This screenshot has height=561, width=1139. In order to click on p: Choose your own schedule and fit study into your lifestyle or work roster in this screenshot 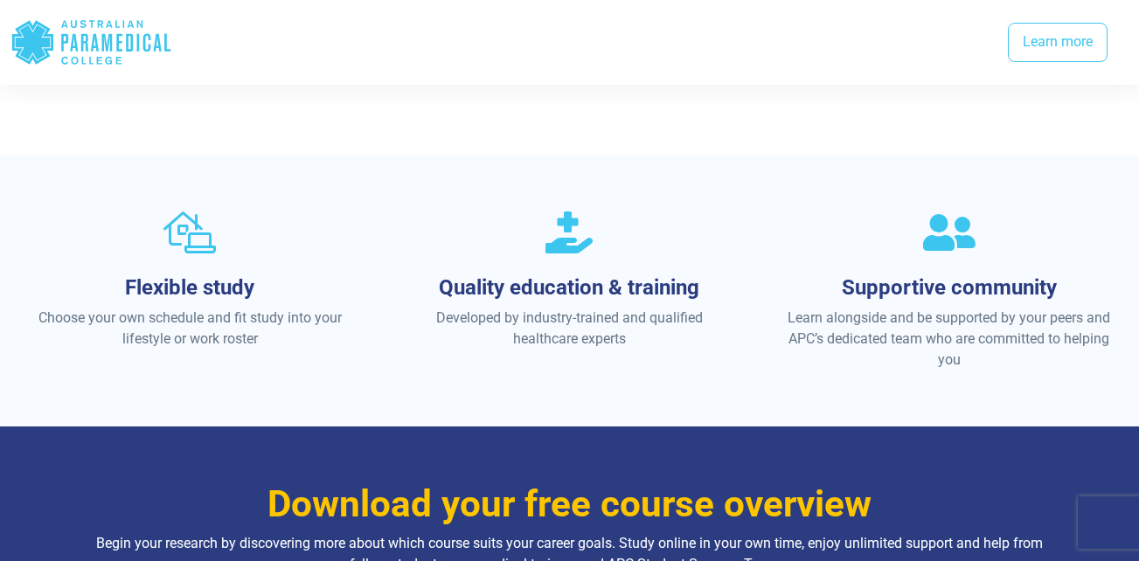, I will do `click(190, 329)`.